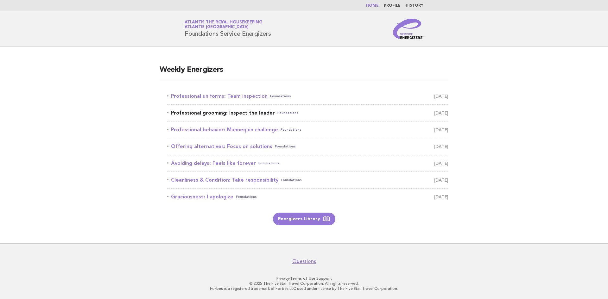 The height and width of the screenshot is (299, 608). Describe the element at coordinates (408, 29) in the screenshot. I see `img: Service Energizers` at that location.